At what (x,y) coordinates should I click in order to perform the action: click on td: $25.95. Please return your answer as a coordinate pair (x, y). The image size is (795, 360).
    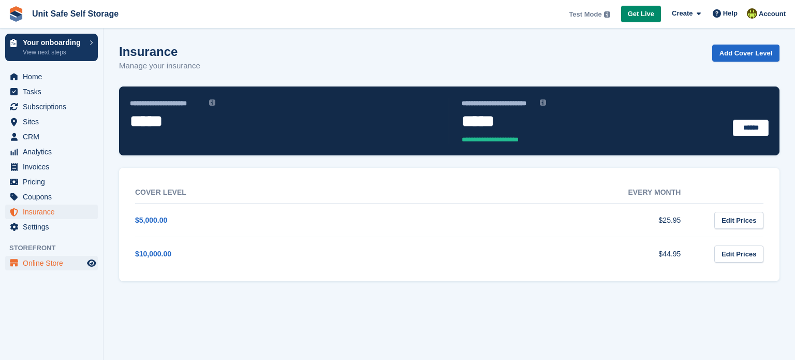
    Looking at the image, I should click on (559, 220).